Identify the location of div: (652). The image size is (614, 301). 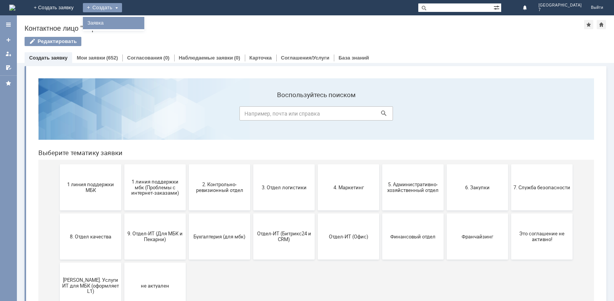
(112, 58).